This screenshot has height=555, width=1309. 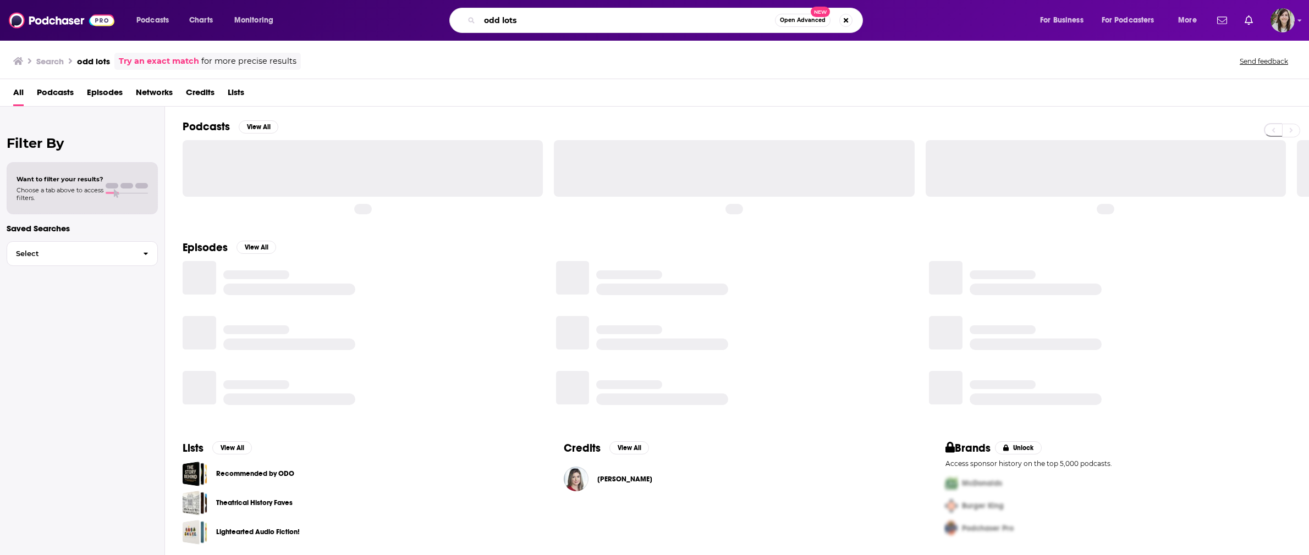 I want to click on a: Podchaser - Follow, Share and Rate Podcasts, so click(x=62, y=20).